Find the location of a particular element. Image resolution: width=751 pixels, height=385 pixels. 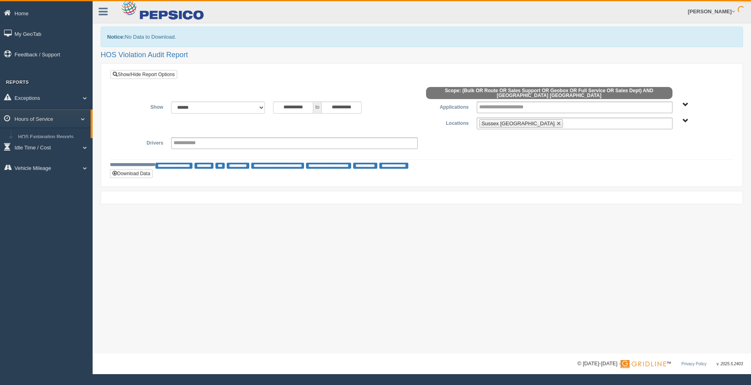

span: Scope: (Bulk OR Route OR Sales Support OR Geobox OR Full Service OR Sales Dept) AND [GEOGRAPHIC_D... is located at coordinates (549, 93).